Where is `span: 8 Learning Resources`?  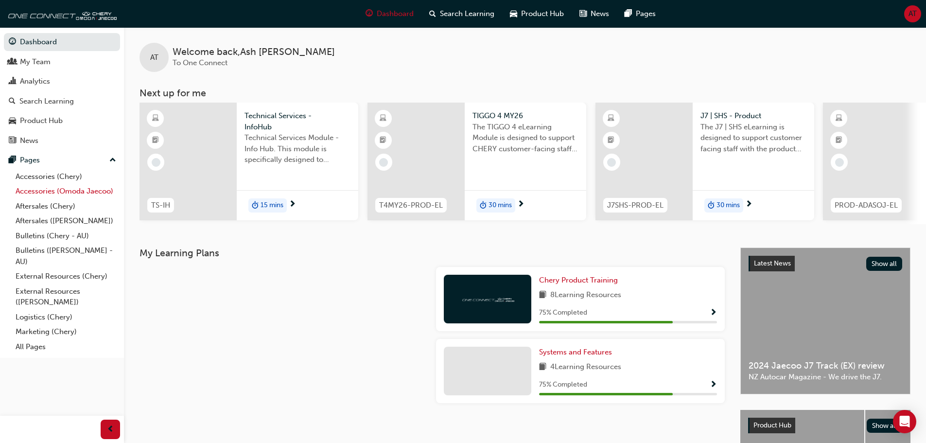 span: 8 Learning Resources is located at coordinates (586, 295).